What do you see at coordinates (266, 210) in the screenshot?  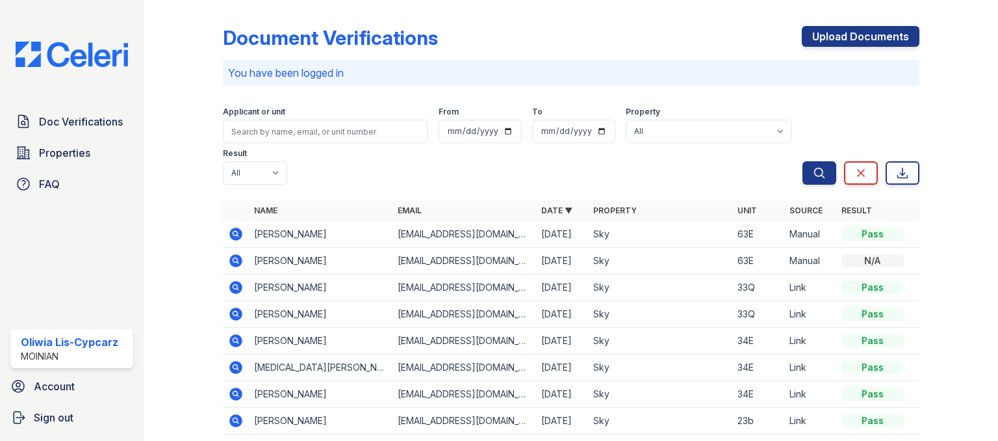 I see `a: Name` at bounding box center [266, 210].